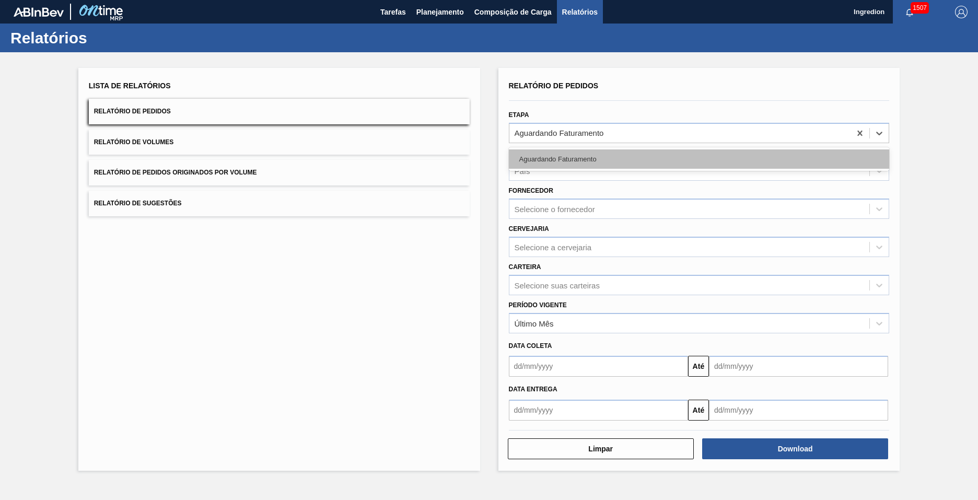 This screenshot has height=500, width=978. Describe the element at coordinates (279, 142) in the screenshot. I see `button: Relatório de Volumes` at that location.